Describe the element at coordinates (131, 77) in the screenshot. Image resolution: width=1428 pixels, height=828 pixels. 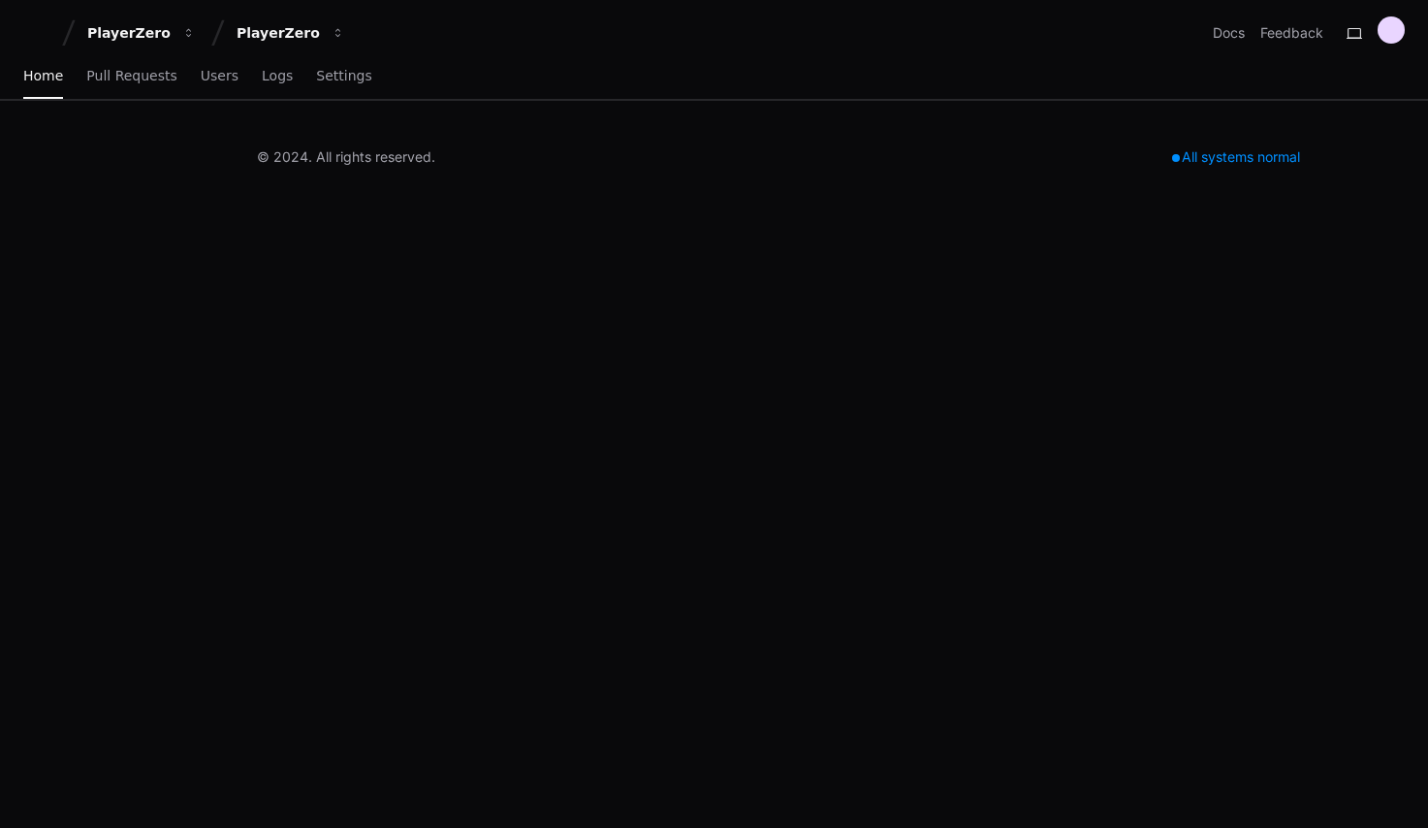
I see `a: Pull Requests` at that location.